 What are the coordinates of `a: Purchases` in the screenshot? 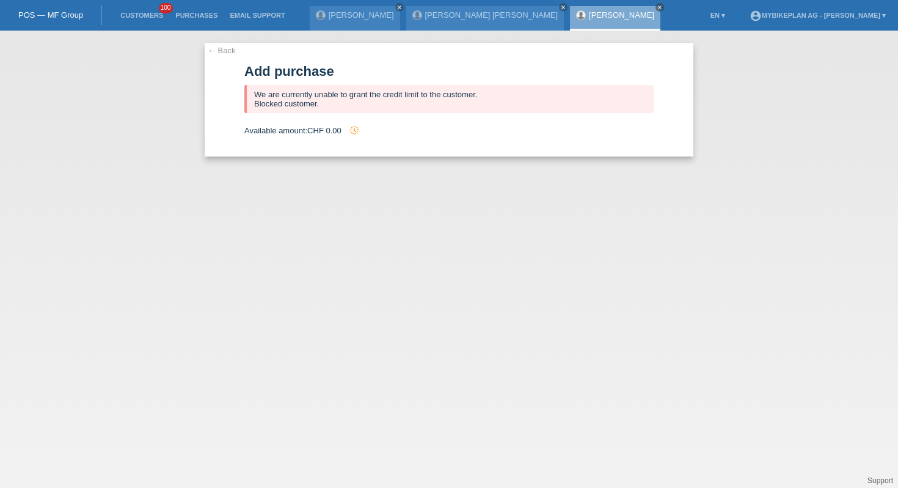 It's located at (196, 15).